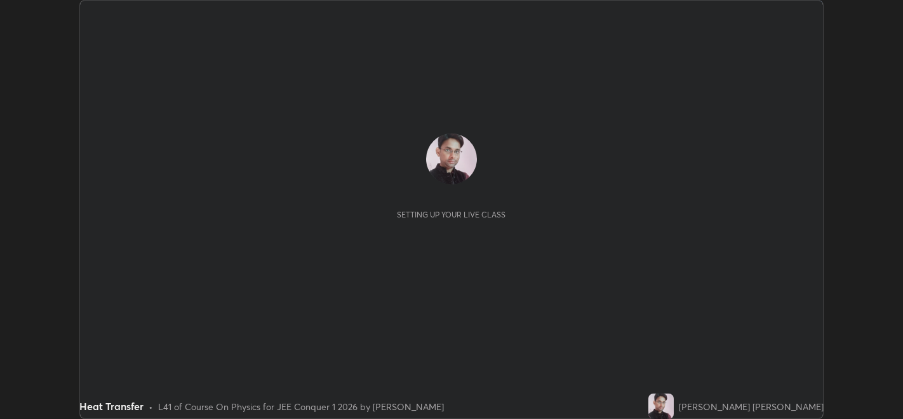 The image size is (903, 419). What do you see at coordinates (111, 406) in the screenshot?
I see `div: Heat Transfer` at bounding box center [111, 406].